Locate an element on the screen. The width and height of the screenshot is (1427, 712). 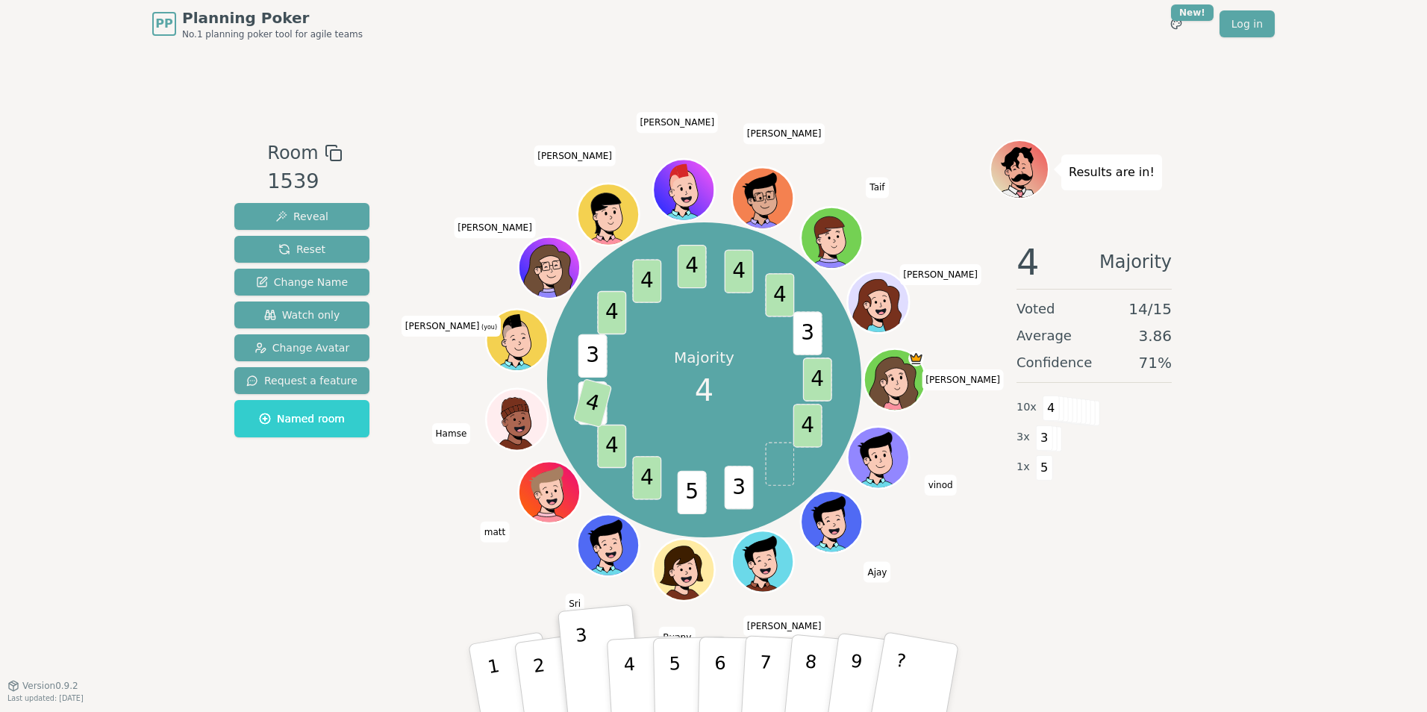
a: Log in is located at coordinates (1247, 24).